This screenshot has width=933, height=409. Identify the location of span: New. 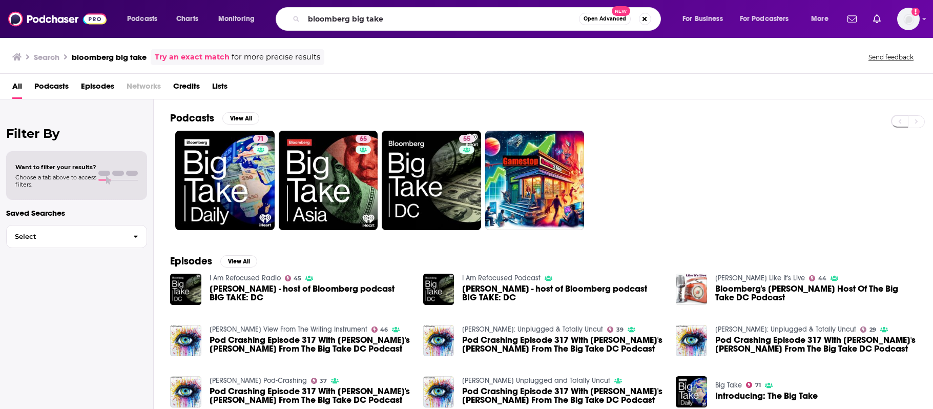
(621, 11).